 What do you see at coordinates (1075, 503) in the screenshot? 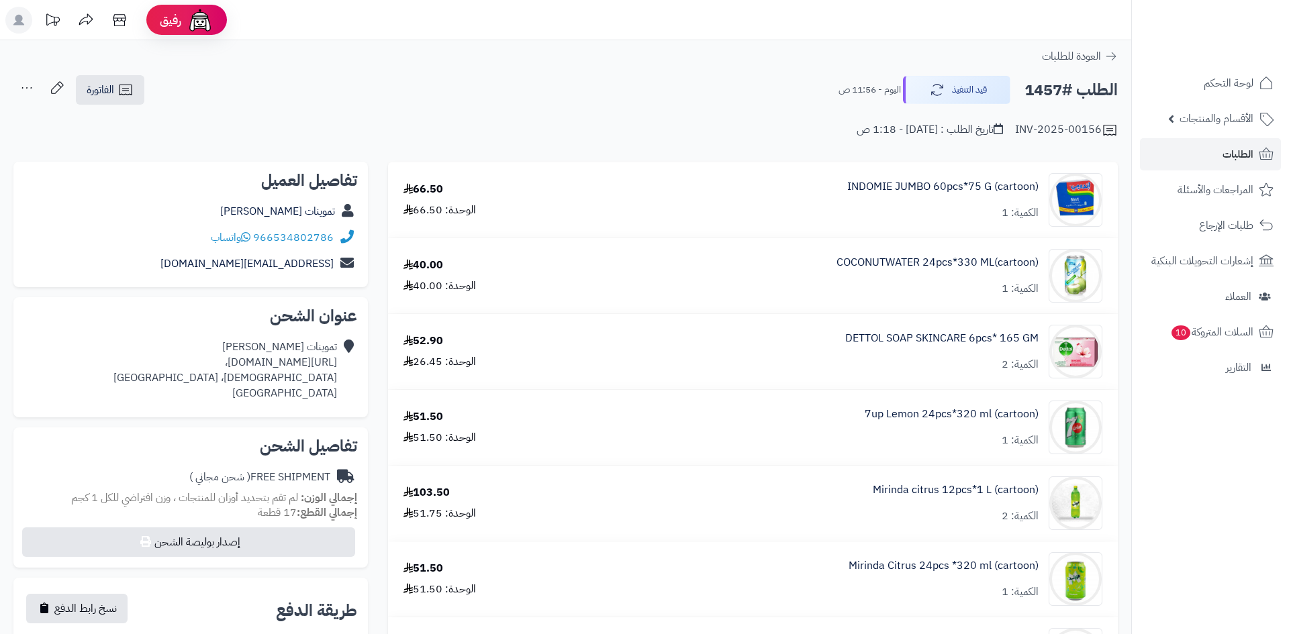
I see `img: 1747566256-XP8G23evkchGmxKUr8YaGb2gsq2hZno4-90x90.jpg` at bounding box center [1075, 503].